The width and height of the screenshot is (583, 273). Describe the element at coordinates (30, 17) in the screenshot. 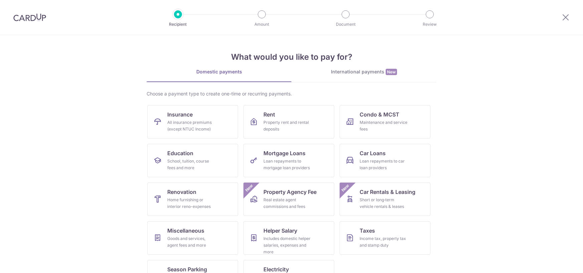

I see `img: CardUp` at that location.